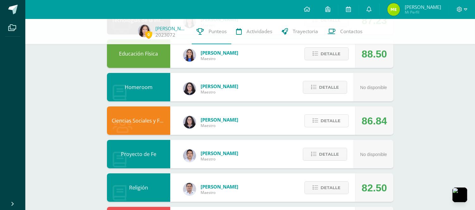  Describe the element at coordinates (217, 31) in the screenshot. I see `span: Punteos` at that location.